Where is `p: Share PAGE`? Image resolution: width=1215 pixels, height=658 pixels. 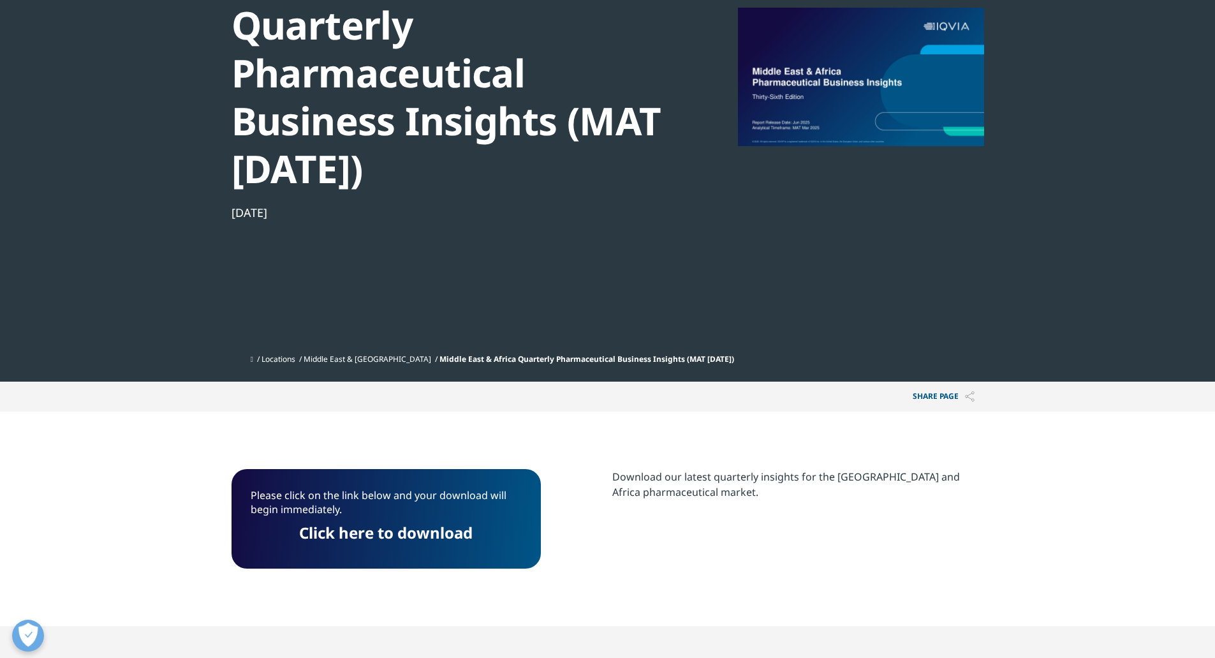
p: Share PAGE is located at coordinates (943, 396).